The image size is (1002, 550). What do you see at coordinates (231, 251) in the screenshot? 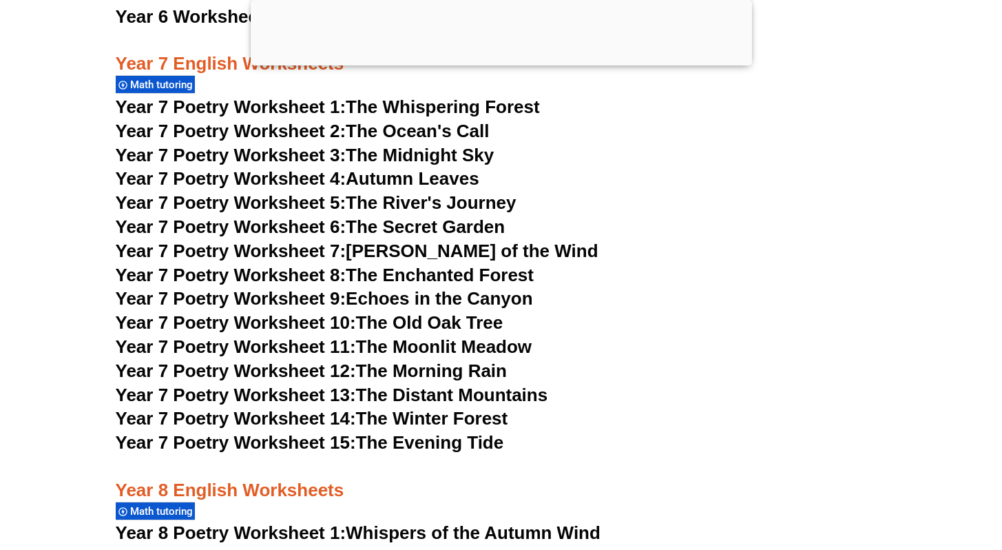
I see `span: Year 7 Poetry Worksheet 7:` at bounding box center [231, 251].